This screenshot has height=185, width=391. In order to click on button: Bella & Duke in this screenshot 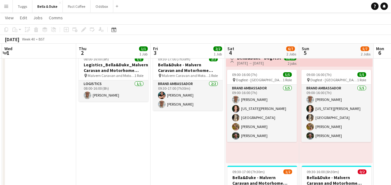, I will do `click(48, 6)`.